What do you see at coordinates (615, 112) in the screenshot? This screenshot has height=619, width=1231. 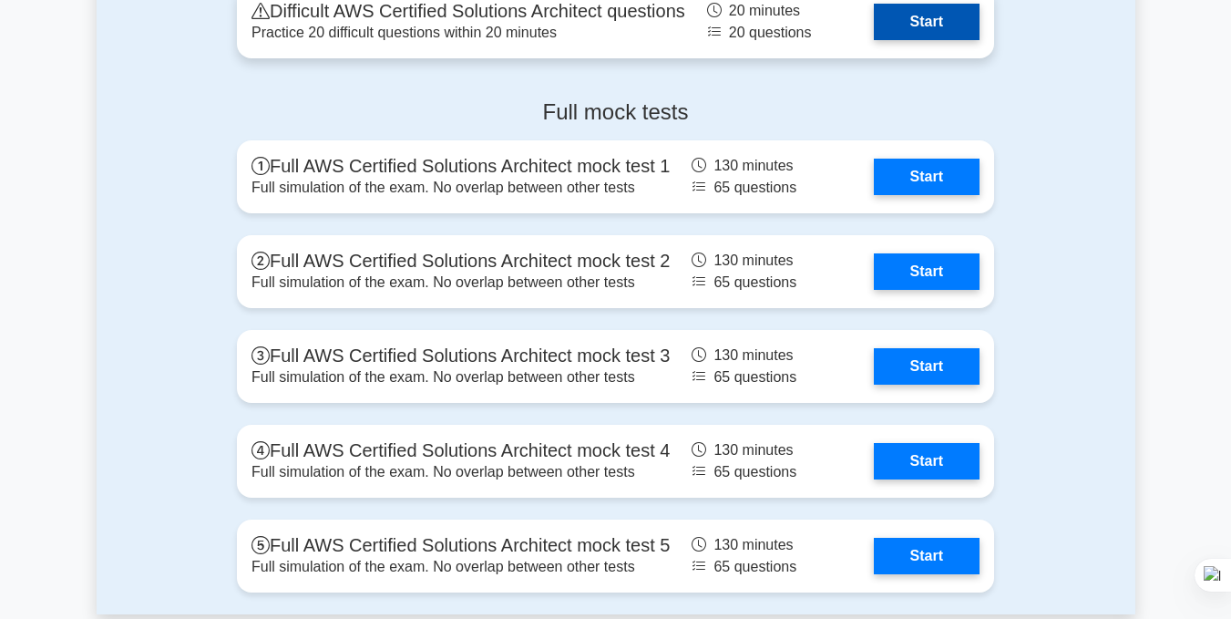 I see `h4: Full mock tests` at bounding box center [615, 112].